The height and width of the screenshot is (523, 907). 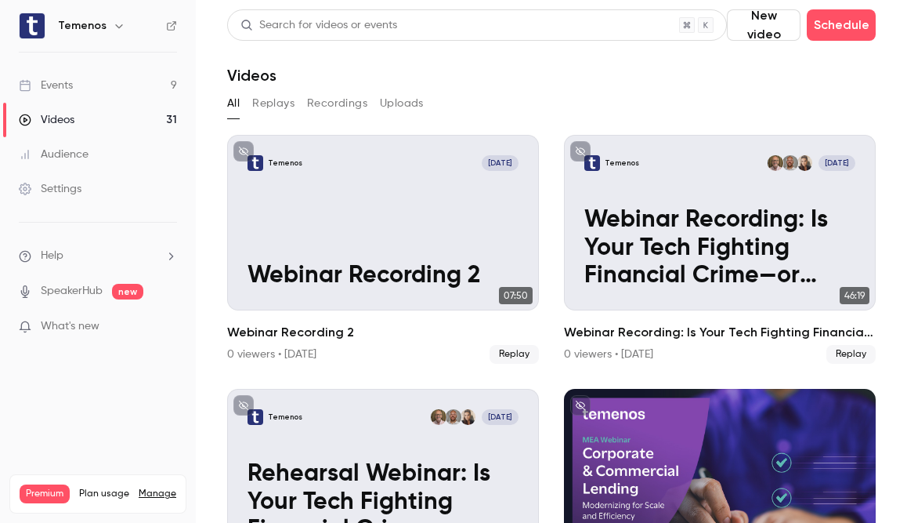 I want to click on div: Settings, so click(x=50, y=189).